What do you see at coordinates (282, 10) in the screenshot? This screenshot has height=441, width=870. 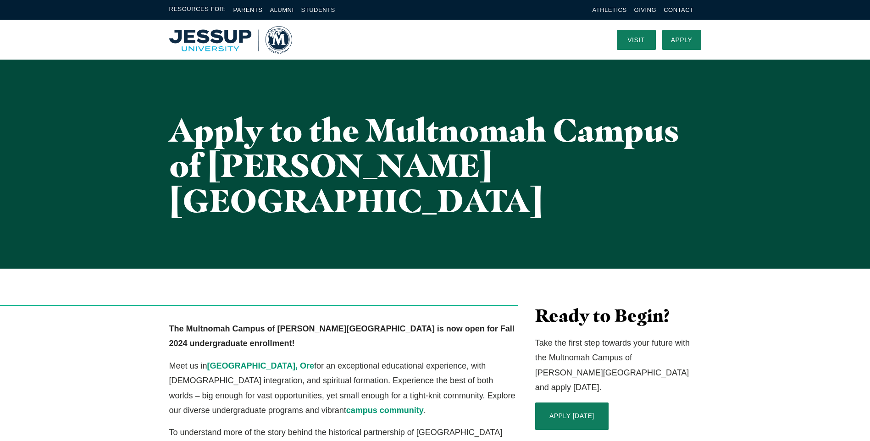 I see `a: Alumni` at bounding box center [282, 10].